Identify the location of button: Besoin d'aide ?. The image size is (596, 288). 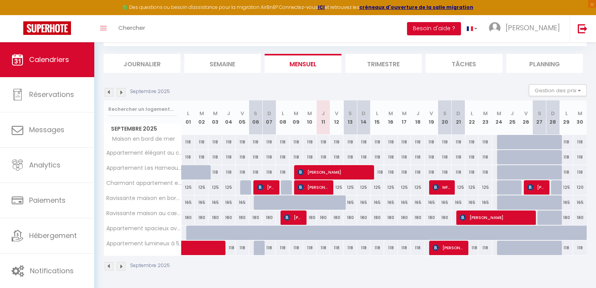
(433, 29).